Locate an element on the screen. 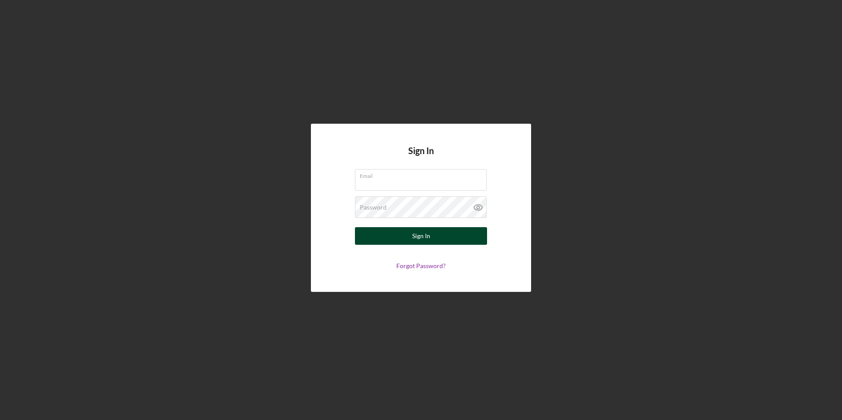 The width and height of the screenshot is (842, 420). div: Sign In is located at coordinates (421, 236).